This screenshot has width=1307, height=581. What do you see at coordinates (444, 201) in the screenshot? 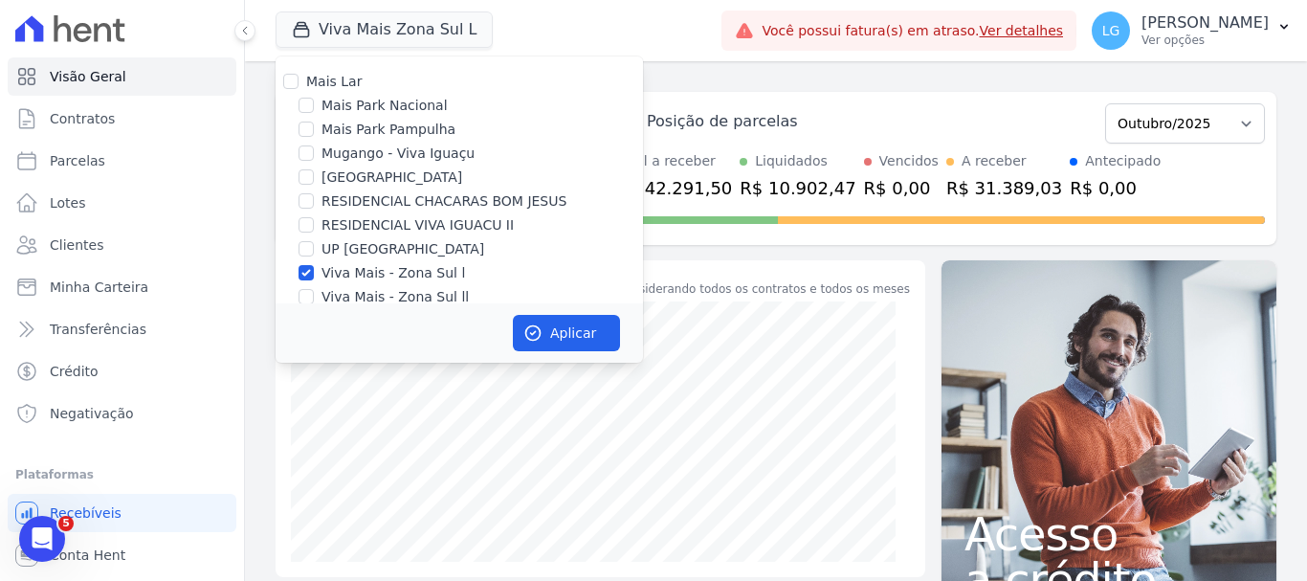
I see `label: RESIDENCIAL CHACARAS BOM JESUS` at bounding box center [444, 201].